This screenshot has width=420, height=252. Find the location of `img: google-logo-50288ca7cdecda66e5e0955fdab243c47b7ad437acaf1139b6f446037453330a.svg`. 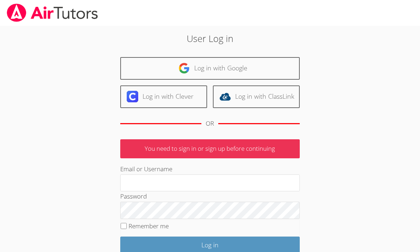

img: google-logo-50288ca7cdecda66e5e0955fdab243c47b7ad437acaf1139b6f446037453330a.svg is located at coordinates (184, 68).